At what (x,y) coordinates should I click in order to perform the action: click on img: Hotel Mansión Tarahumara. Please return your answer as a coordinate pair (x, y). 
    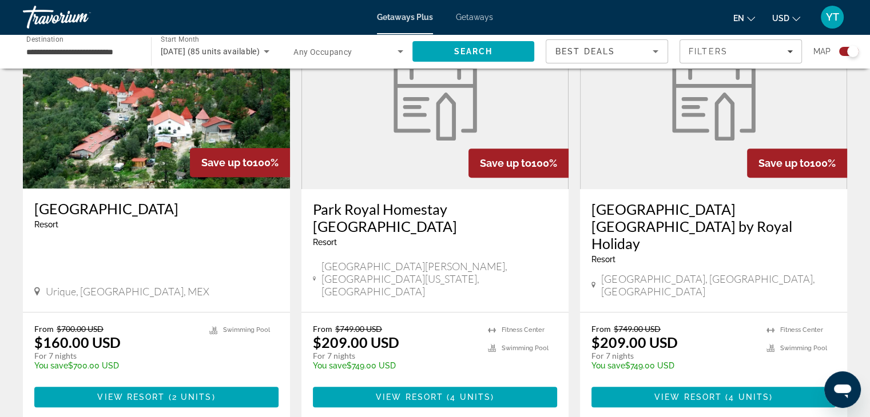
    Looking at the image, I should click on (156, 97).